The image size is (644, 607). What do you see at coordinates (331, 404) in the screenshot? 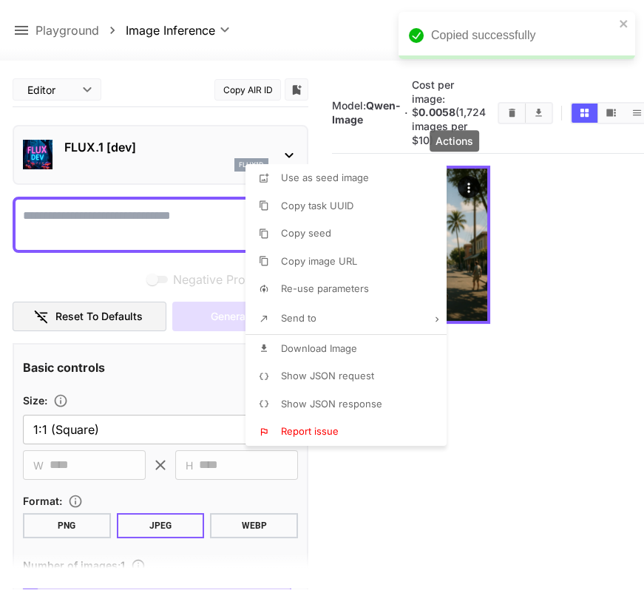
I see `span: Show JSON response` at bounding box center [331, 404].